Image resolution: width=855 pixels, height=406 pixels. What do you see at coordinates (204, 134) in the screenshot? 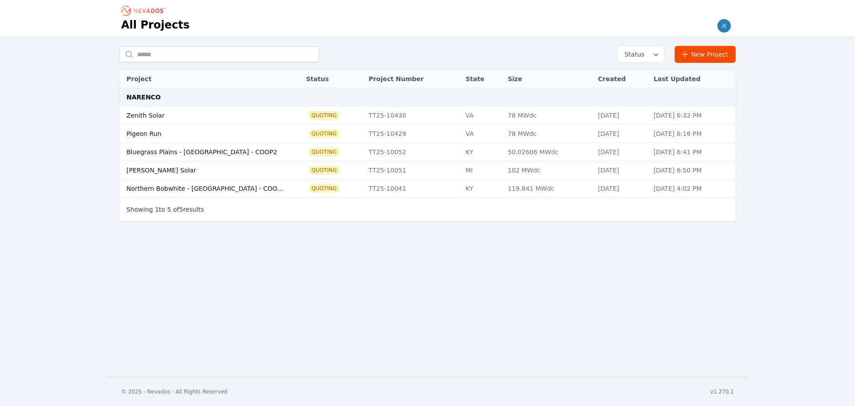
I see `td: Pigeon Run` at bounding box center [204, 134].